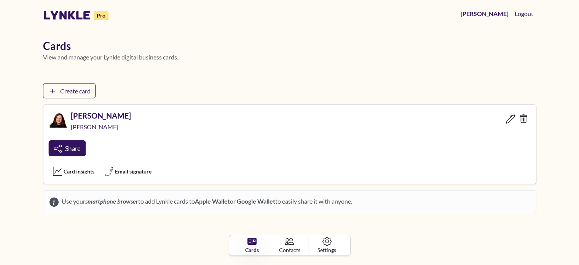  What do you see at coordinates (133, 171) in the screenshot?
I see `span: Email signature` at bounding box center [133, 171].